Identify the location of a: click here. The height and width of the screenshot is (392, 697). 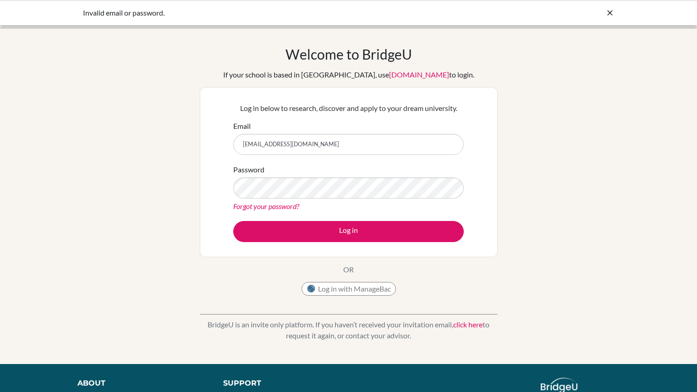
(468, 324).